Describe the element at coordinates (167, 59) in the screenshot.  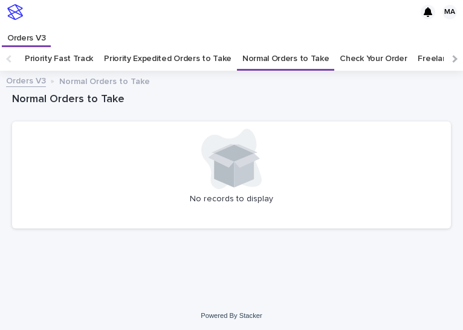
I see `a: Priority Expedited Orders to Take` at that location.